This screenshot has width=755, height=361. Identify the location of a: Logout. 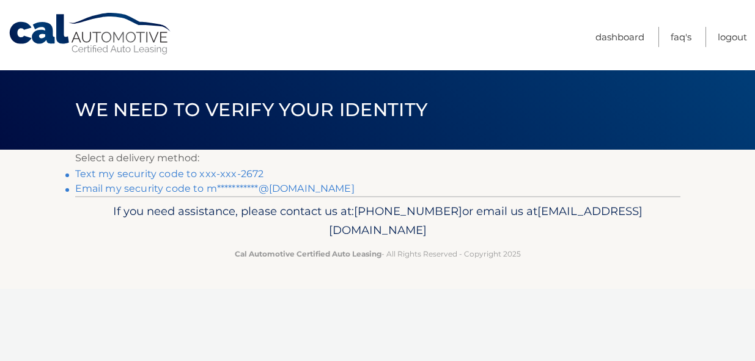
(732, 37).